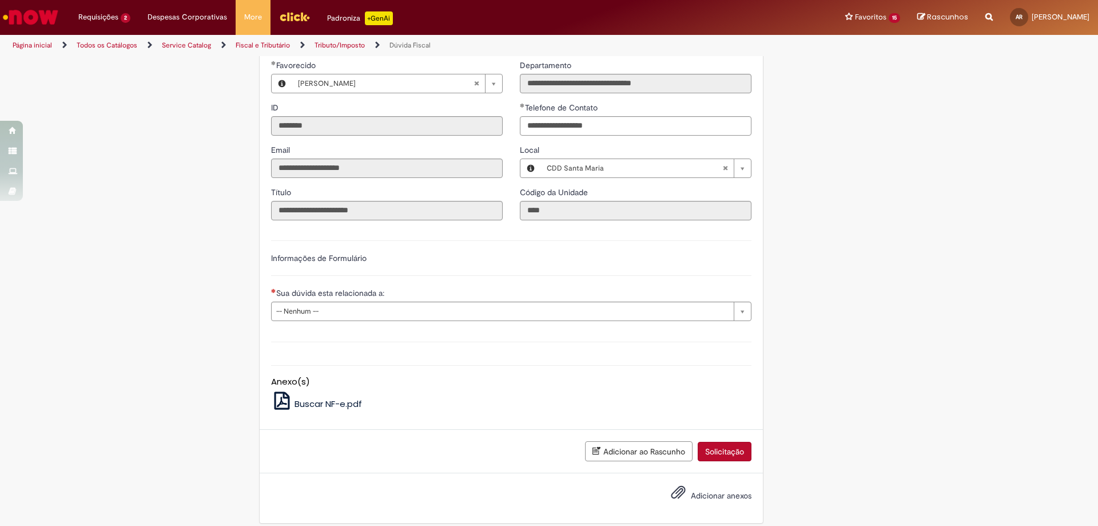 This screenshot has width=1098, height=526. What do you see at coordinates (948, 17) in the screenshot?
I see `span: Rascunhos` at bounding box center [948, 17].